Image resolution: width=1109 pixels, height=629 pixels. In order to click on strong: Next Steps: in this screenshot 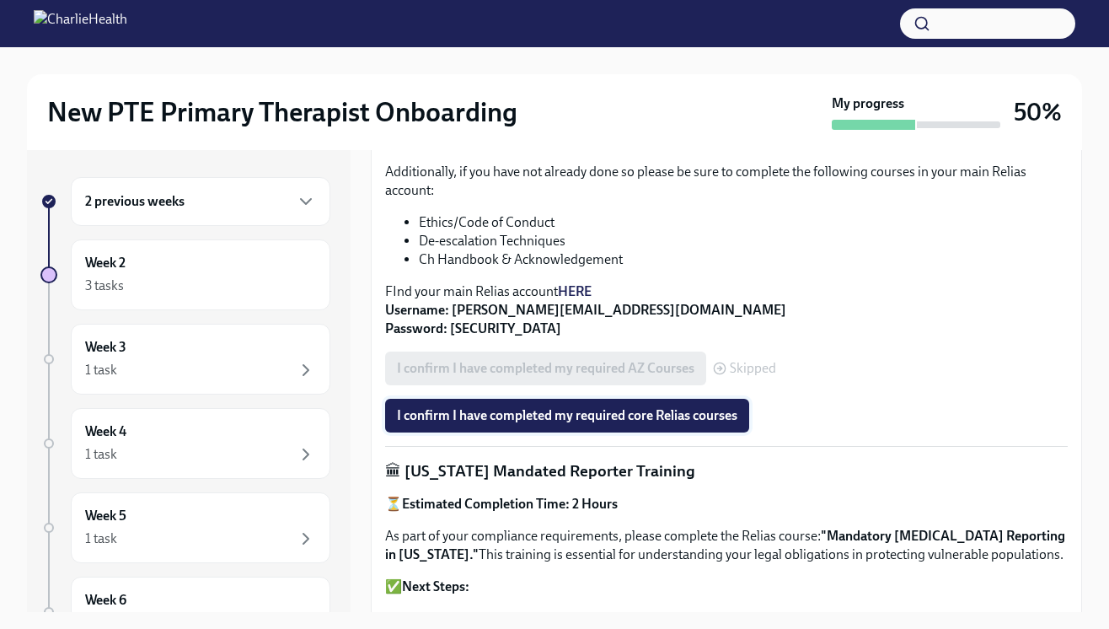, I will do `click(436, 586)`.